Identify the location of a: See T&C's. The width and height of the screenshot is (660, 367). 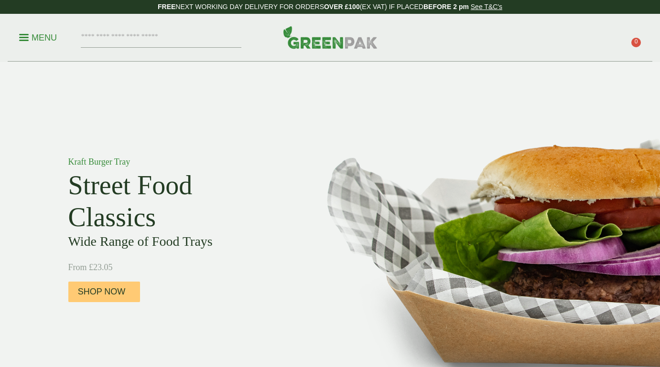
(486, 7).